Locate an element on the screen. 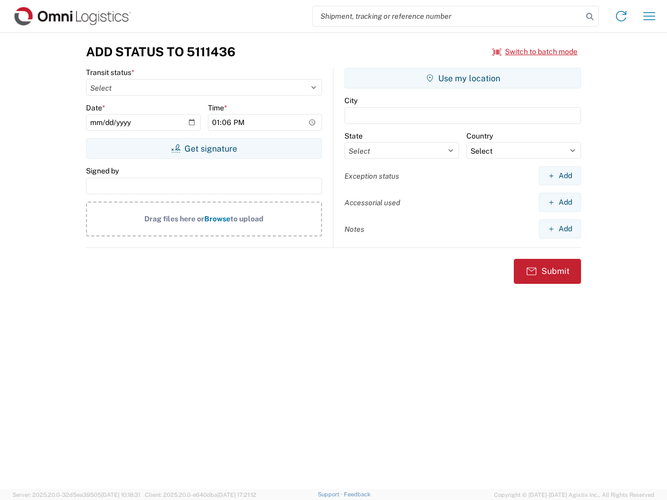 The height and width of the screenshot is (500, 667). button: Submit is located at coordinates (547, 271).